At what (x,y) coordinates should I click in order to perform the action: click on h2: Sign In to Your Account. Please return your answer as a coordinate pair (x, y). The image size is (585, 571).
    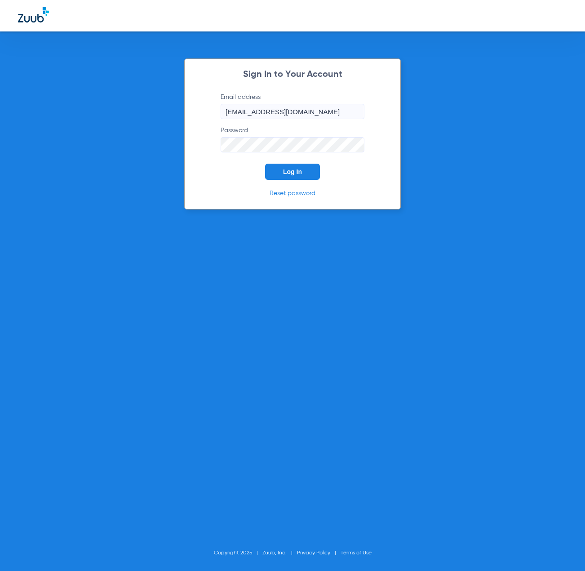
    Looking at the image, I should click on (293, 75).